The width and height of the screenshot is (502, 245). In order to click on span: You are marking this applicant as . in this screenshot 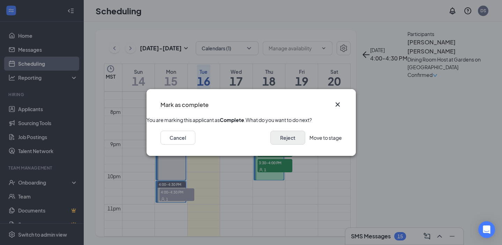, I will do `click(196, 120)`.